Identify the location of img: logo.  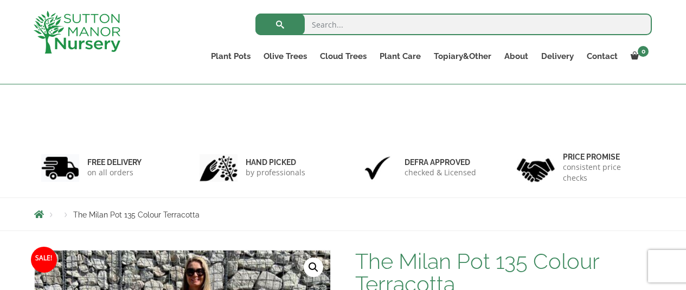
(77, 32).